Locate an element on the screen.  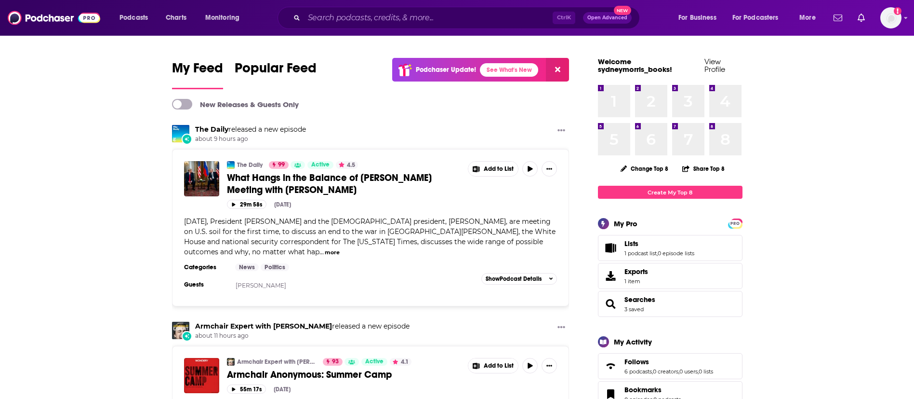
span: PRO is located at coordinates (735, 223).